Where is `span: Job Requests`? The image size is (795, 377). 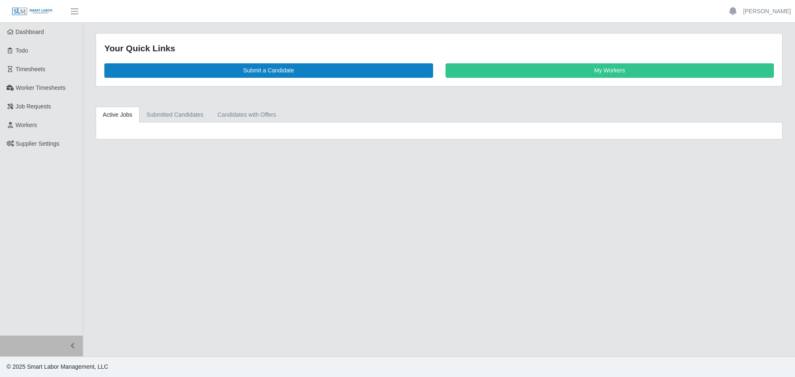 span: Job Requests is located at coordinates (34, 106).